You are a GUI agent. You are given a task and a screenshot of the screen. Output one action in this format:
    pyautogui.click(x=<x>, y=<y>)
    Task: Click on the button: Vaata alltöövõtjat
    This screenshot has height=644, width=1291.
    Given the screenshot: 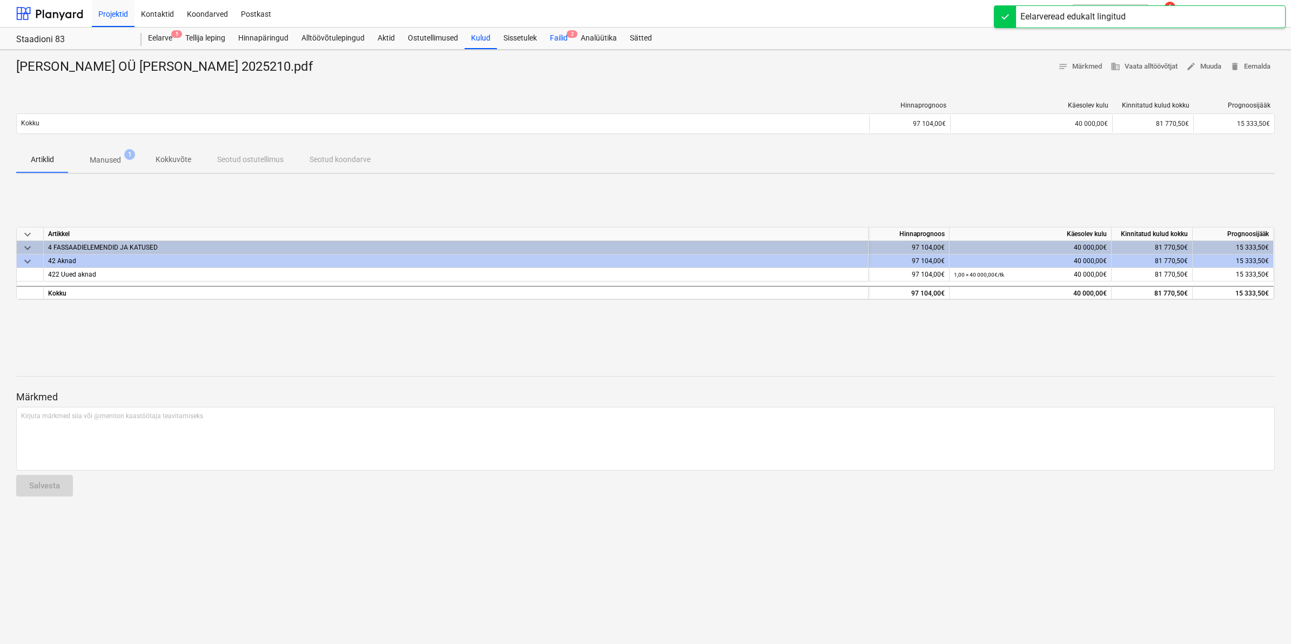 What is the action you would take?
    pyautogui.click(x=1144, y=66)
    